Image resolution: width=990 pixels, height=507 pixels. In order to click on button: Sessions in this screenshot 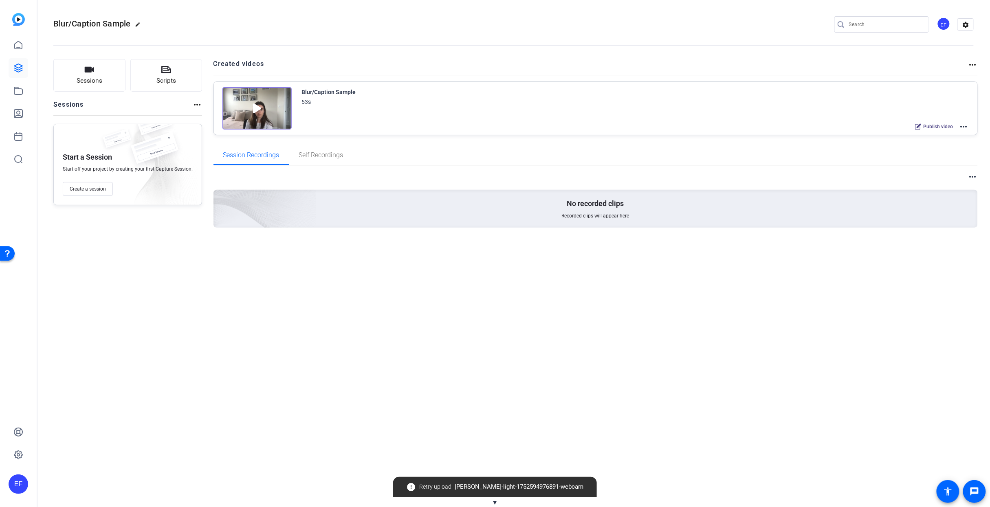, I will do `click(89, 75)`.